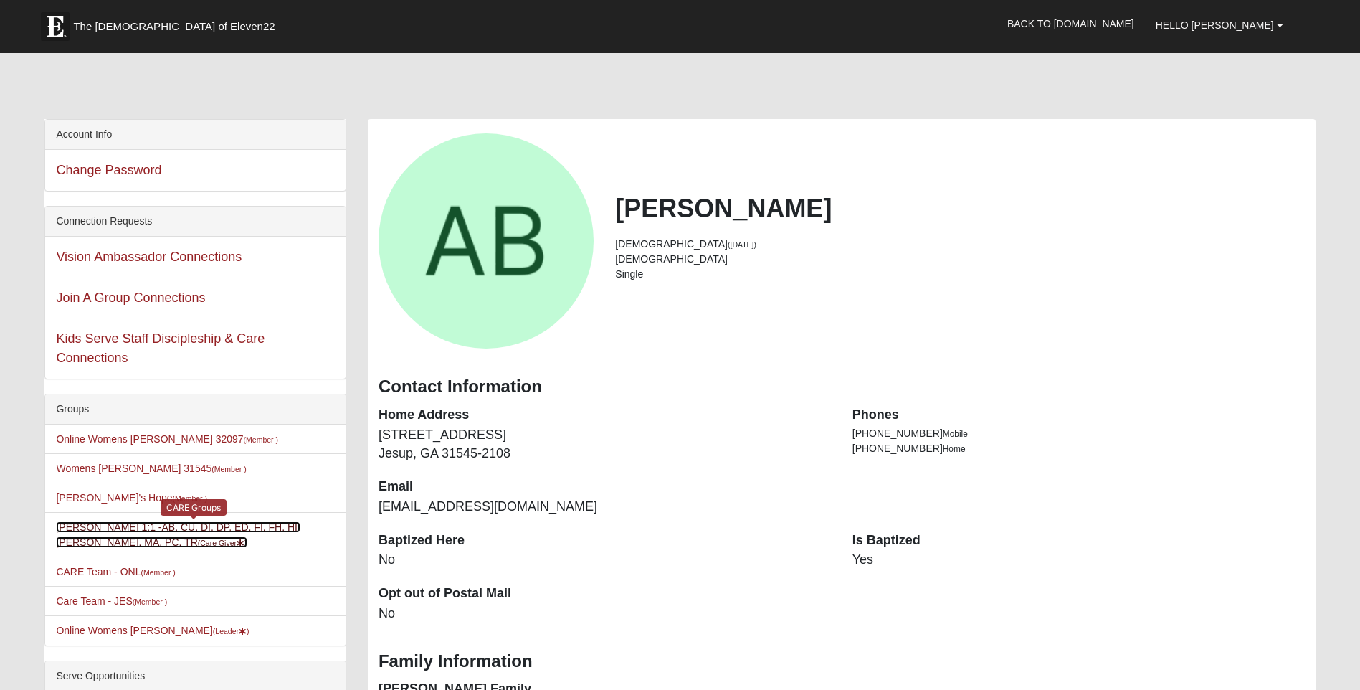 The image size is (1360, 690). I want to click on span: Home, so click(954, 449).